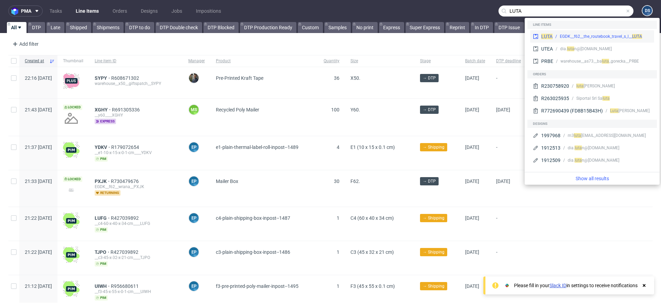  Describe the element at coordinates (257, 286) in the screenshot. I see `span: f3-pre-printed-poly-mailer-inpost--1495` at that location.